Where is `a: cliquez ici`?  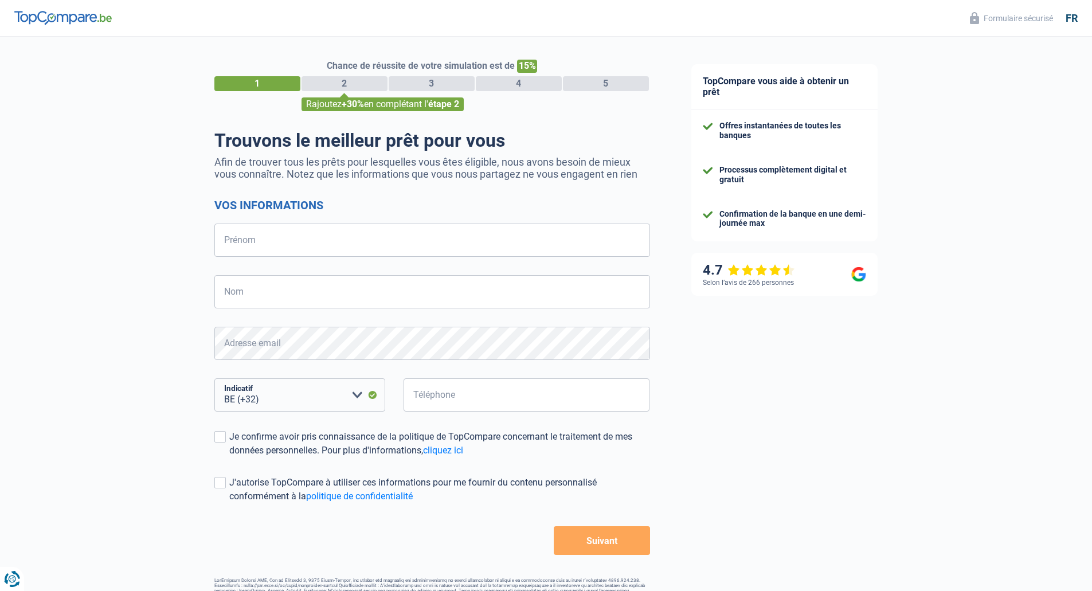
a: cliquez ici is located at coordinates (443, 450).